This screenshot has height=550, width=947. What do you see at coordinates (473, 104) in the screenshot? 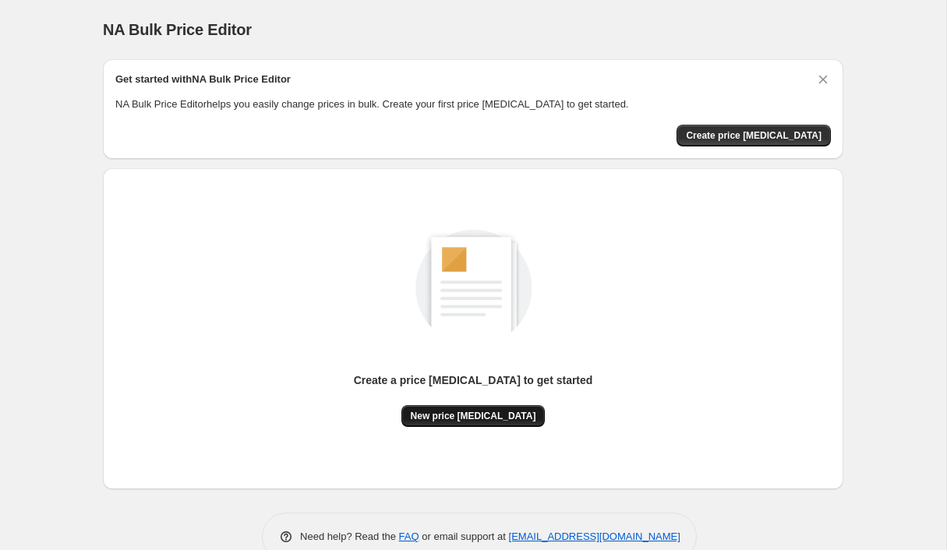
I see `p: NA Bulk Price Editor helps you easily change prices in bulk. Create your first price [MEDICAL_DAT...` at bounding box center [473, 104].